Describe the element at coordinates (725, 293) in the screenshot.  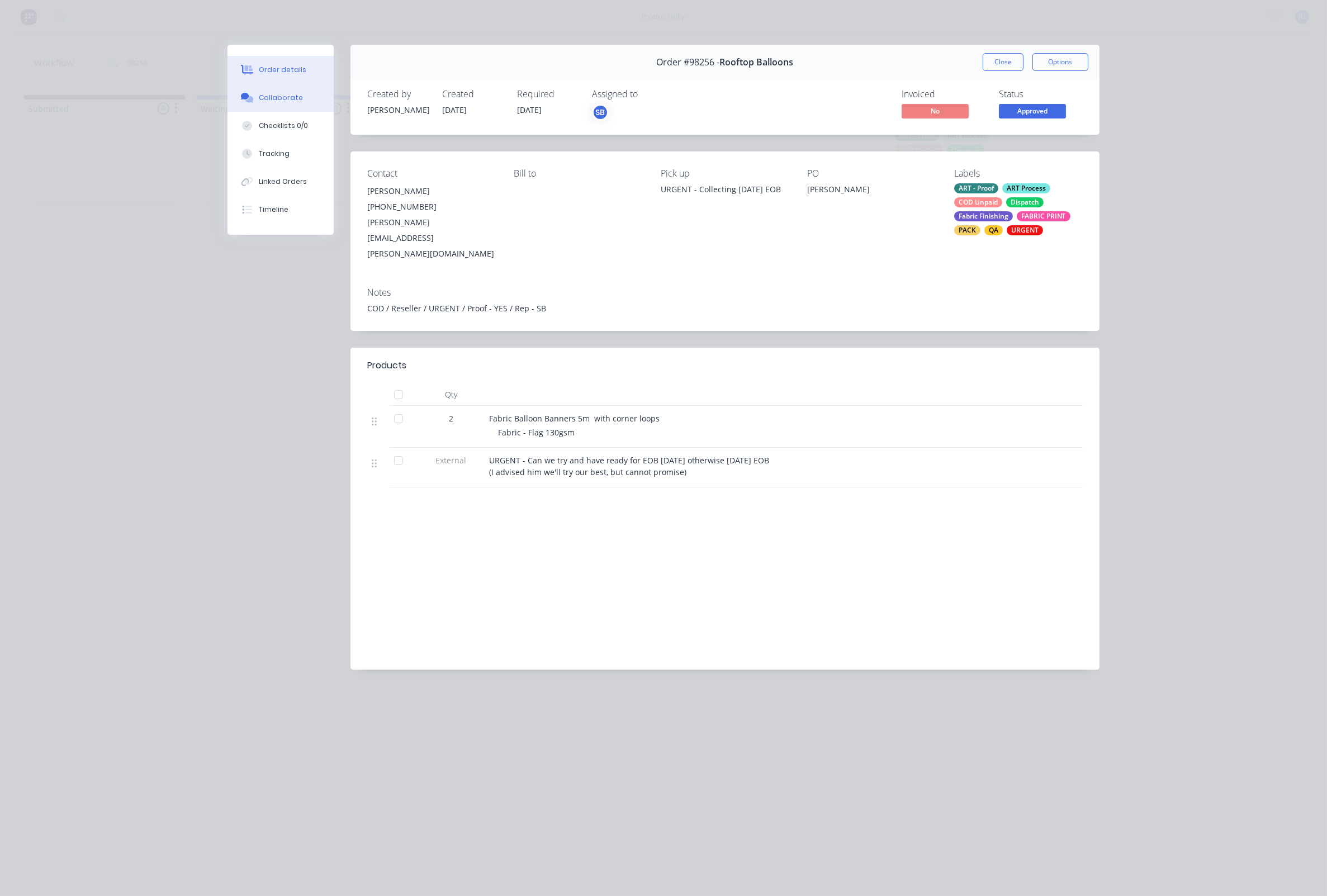
I see `div: Notes` at that location.